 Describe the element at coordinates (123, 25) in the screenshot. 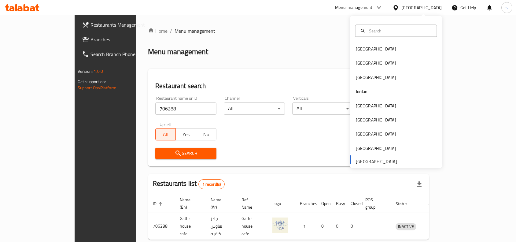

I see `span: Restaurants Management` at that location.